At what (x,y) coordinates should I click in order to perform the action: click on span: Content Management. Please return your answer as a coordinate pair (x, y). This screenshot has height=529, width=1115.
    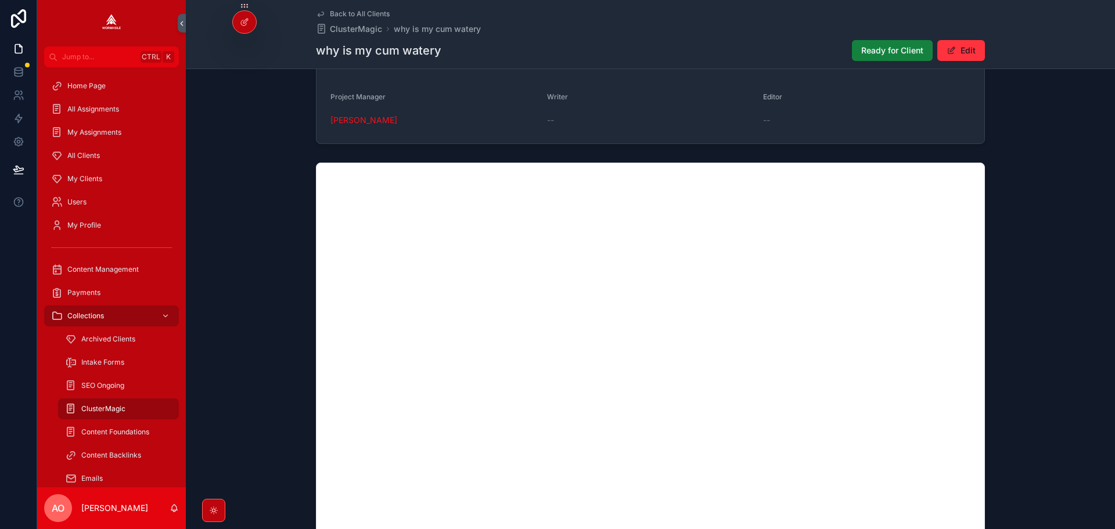
    Looking at the image, I should click on (103, 269).